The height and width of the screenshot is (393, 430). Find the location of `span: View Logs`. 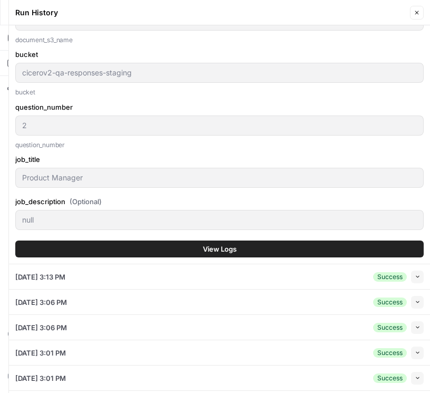

span: View Logs is located at coordinates (220, 249).